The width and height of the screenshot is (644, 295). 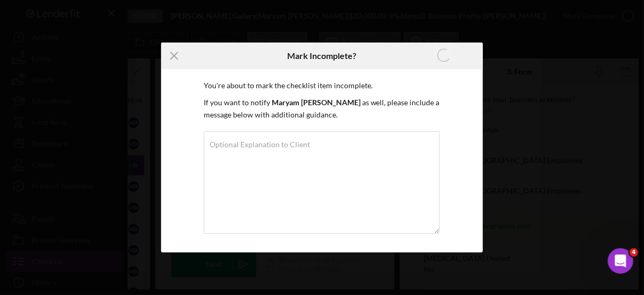 What do you see at coordinates (260, 145) in the screenshot?
I see `label: Optional Explanation to Client` at bounding box center [260, 145].